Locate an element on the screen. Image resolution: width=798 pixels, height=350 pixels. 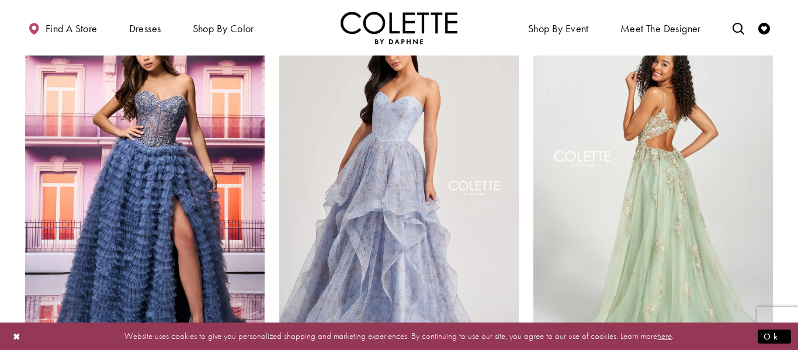
button: Submit Dialog is located at coordinates (774, 336).